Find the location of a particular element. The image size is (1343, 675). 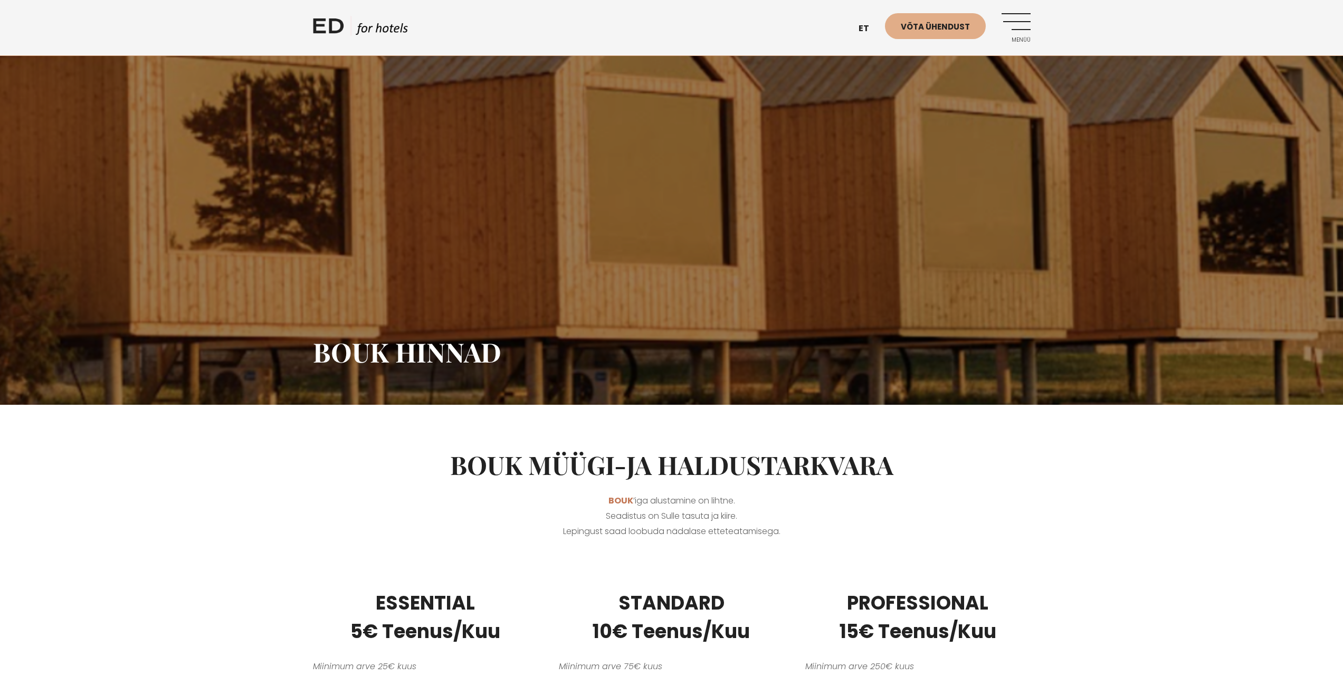

a: Menüü is located at coordinates (1016, 27).